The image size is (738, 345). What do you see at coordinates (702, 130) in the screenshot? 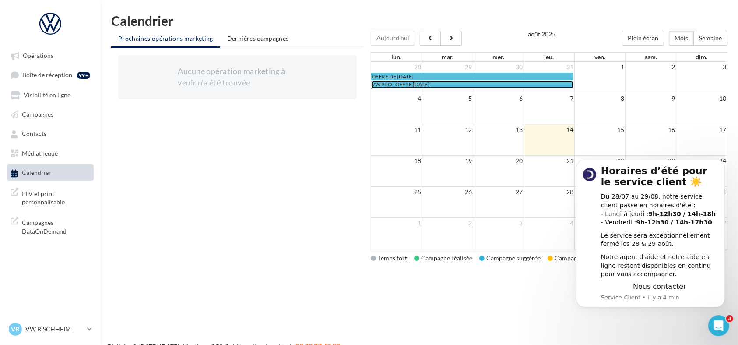
I see `td: 17` at bounding box center [702, 130].